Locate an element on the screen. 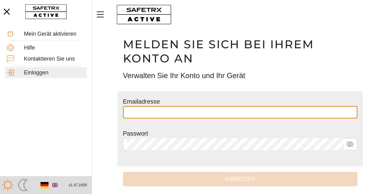 The image size is (388, 194). label: Emailadresse is located at coordinates (141, 101).